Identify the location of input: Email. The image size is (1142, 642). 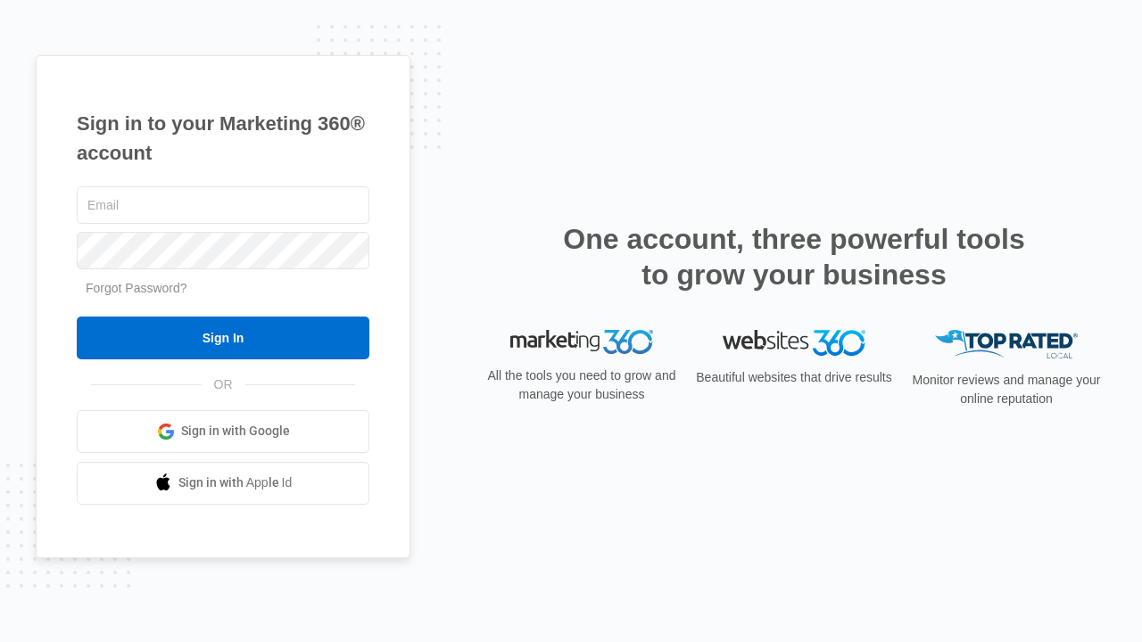
(223, 205).